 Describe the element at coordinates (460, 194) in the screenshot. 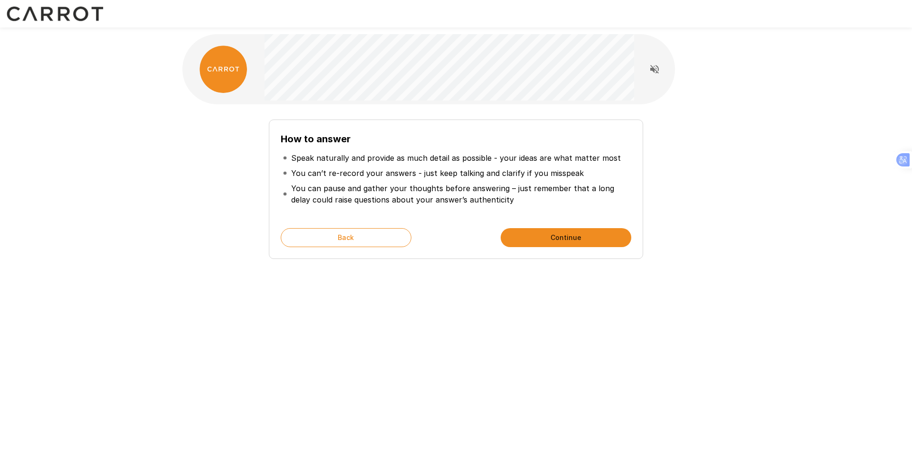

I see `p: You can pause and gather your thoughts before answering – just remember that a long delay could r...` at that location.